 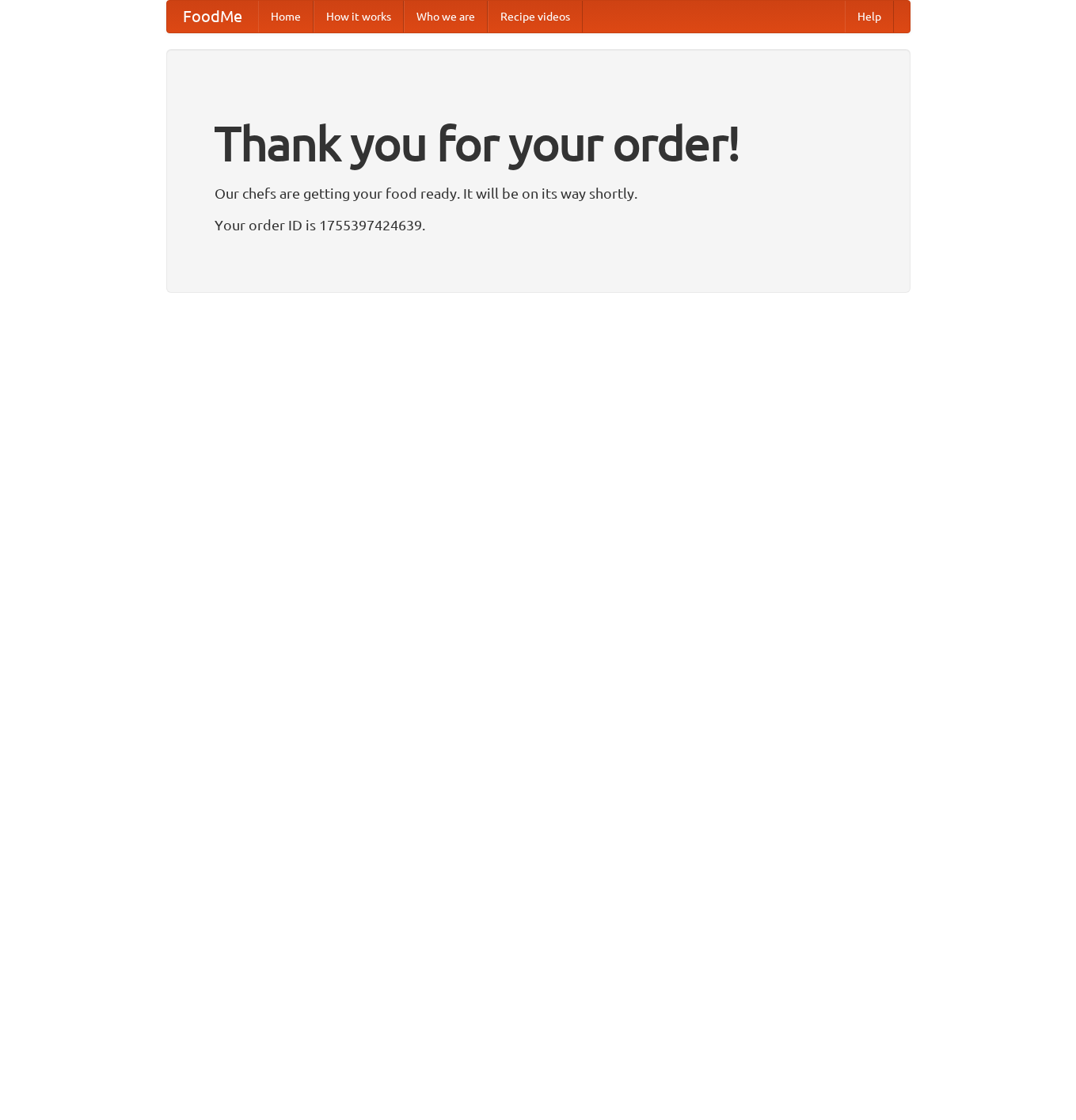 I want to click on a: Home, so click(x=286, y=17).